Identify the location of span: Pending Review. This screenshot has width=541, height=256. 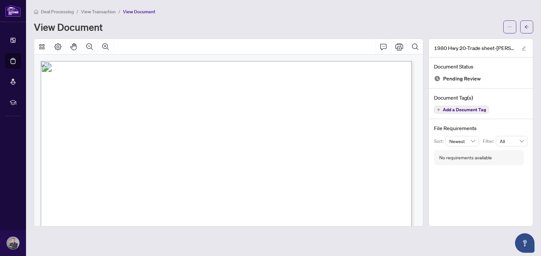
(462, 79).